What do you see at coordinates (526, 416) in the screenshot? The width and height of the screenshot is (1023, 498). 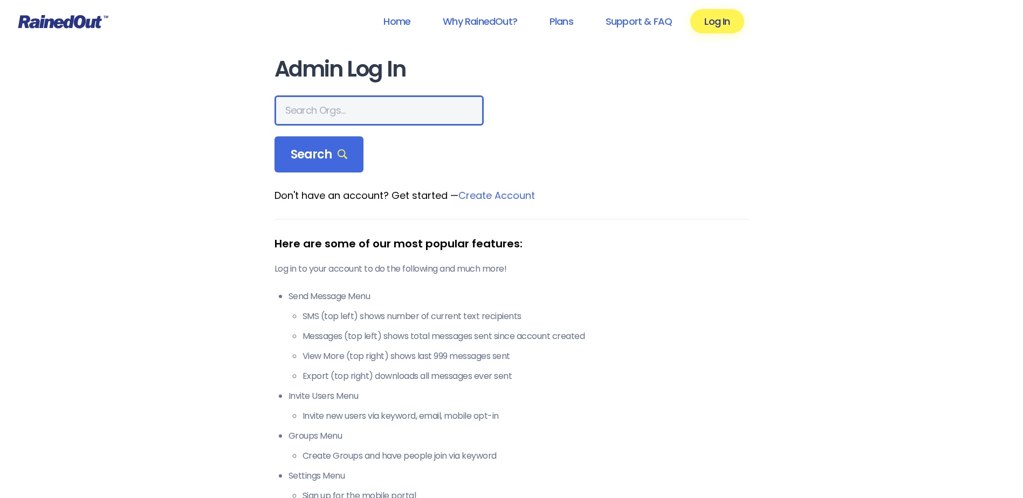 I see `li: Invite new users via keyword, email, mobile opt-in` at bounding box center [526, 416].